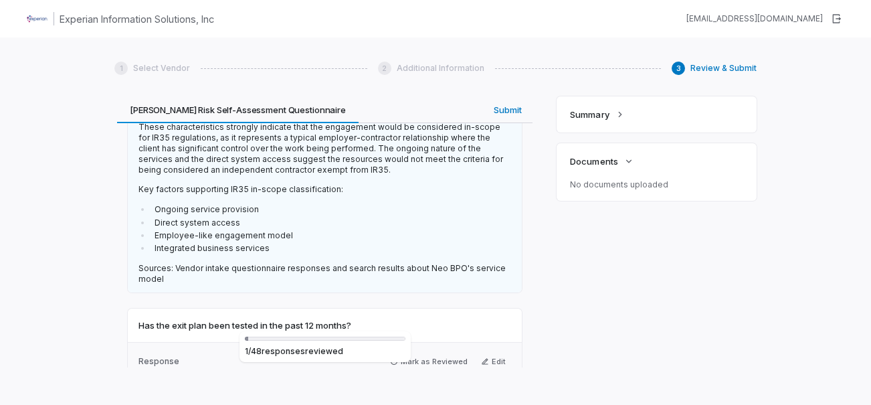 The height and width of the screenshot is (405, 871). What do you see at coordinates (440, 68) in the screenshot?
I see `span: Additional Information` at bounding box center [440, 68].